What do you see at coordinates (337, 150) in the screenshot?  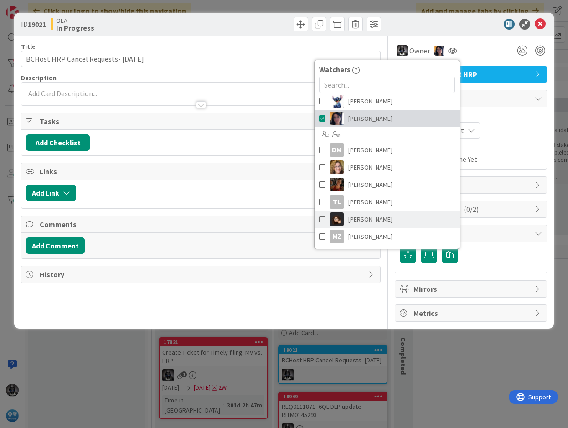 I see `div: DM` at bounding box center [337, 150].